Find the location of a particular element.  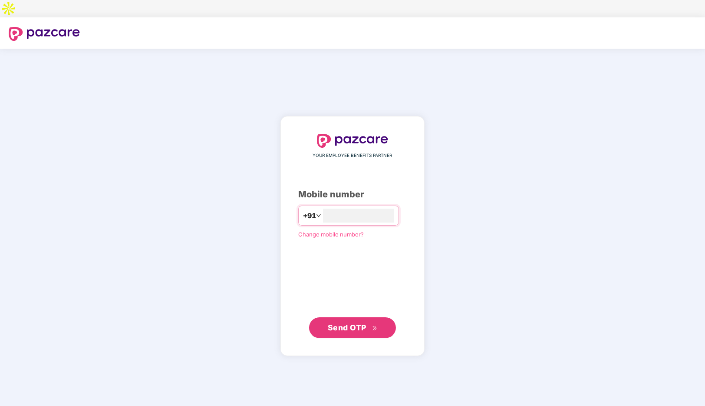

span: down is located at coordinates (319, 215).